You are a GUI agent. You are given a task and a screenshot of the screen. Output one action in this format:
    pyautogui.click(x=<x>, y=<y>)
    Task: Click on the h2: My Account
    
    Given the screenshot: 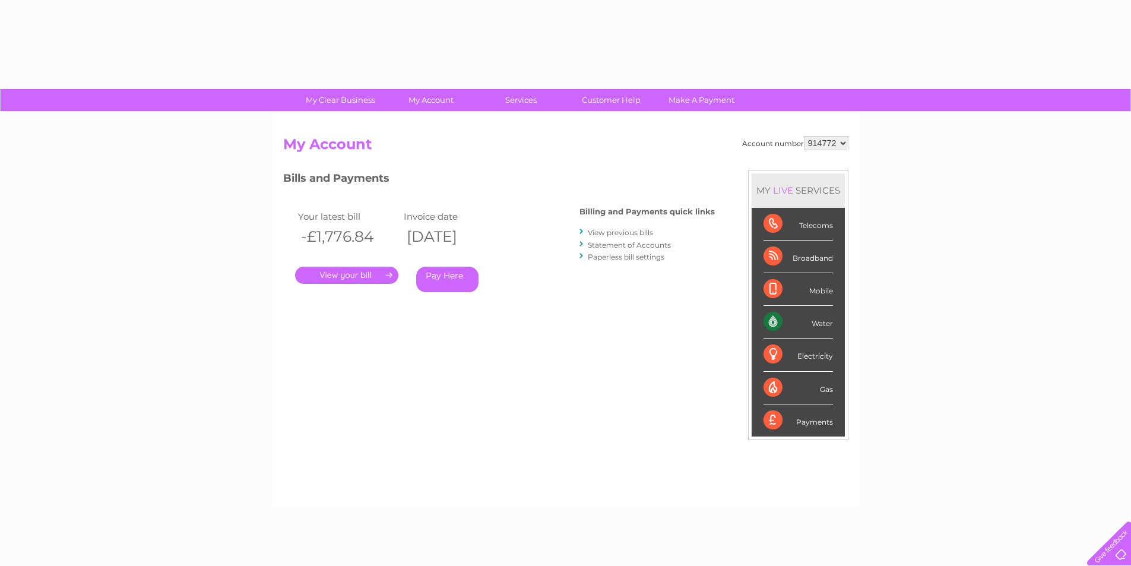 What is the action you would take?
    pyautogui.click(x=566, y=147)
    